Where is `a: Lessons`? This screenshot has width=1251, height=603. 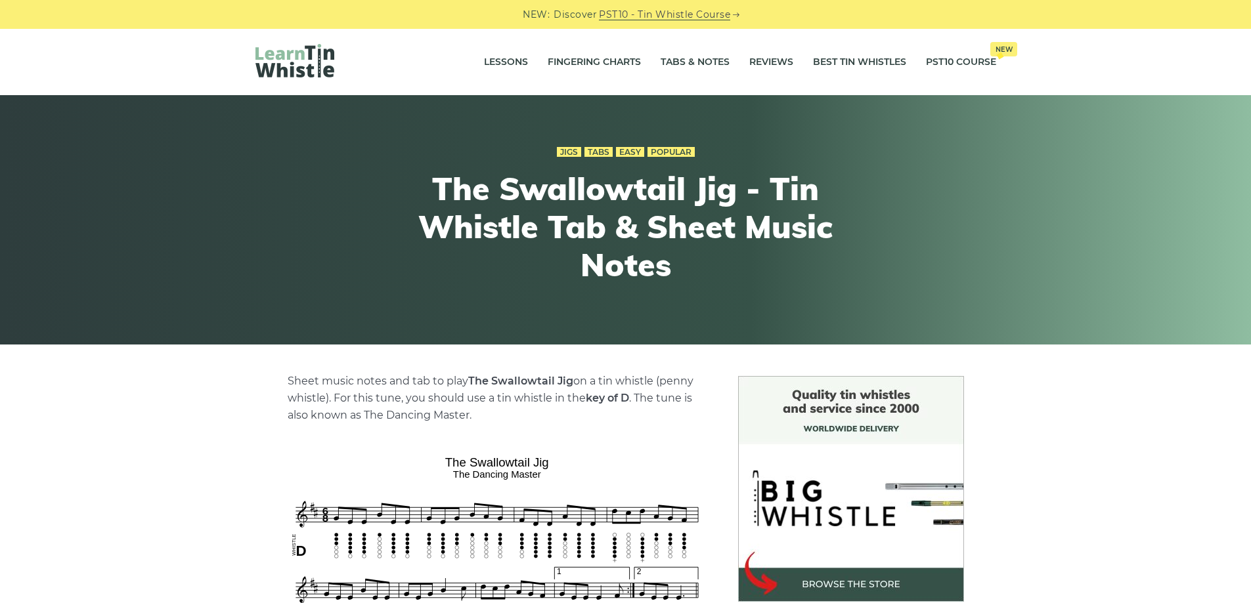 a: Lessons is located at coordinates (506, 62).